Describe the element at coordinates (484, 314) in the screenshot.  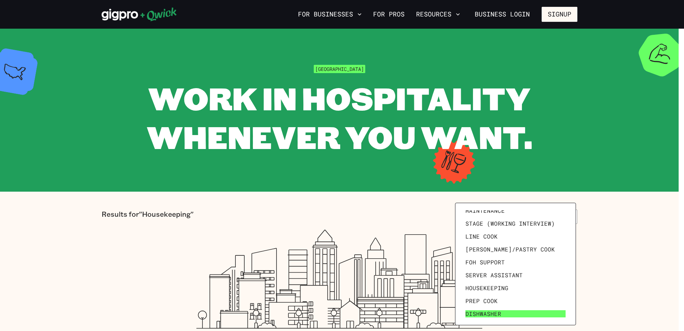
I see `span: Dishwasher` at that location.